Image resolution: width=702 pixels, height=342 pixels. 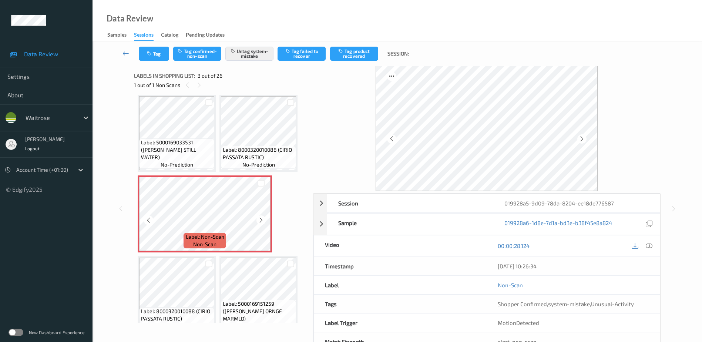 I want to click on a: 019928a6-1d8e-7d1a-bd3e-b38f45e8a824, so click(x=558, y=224).